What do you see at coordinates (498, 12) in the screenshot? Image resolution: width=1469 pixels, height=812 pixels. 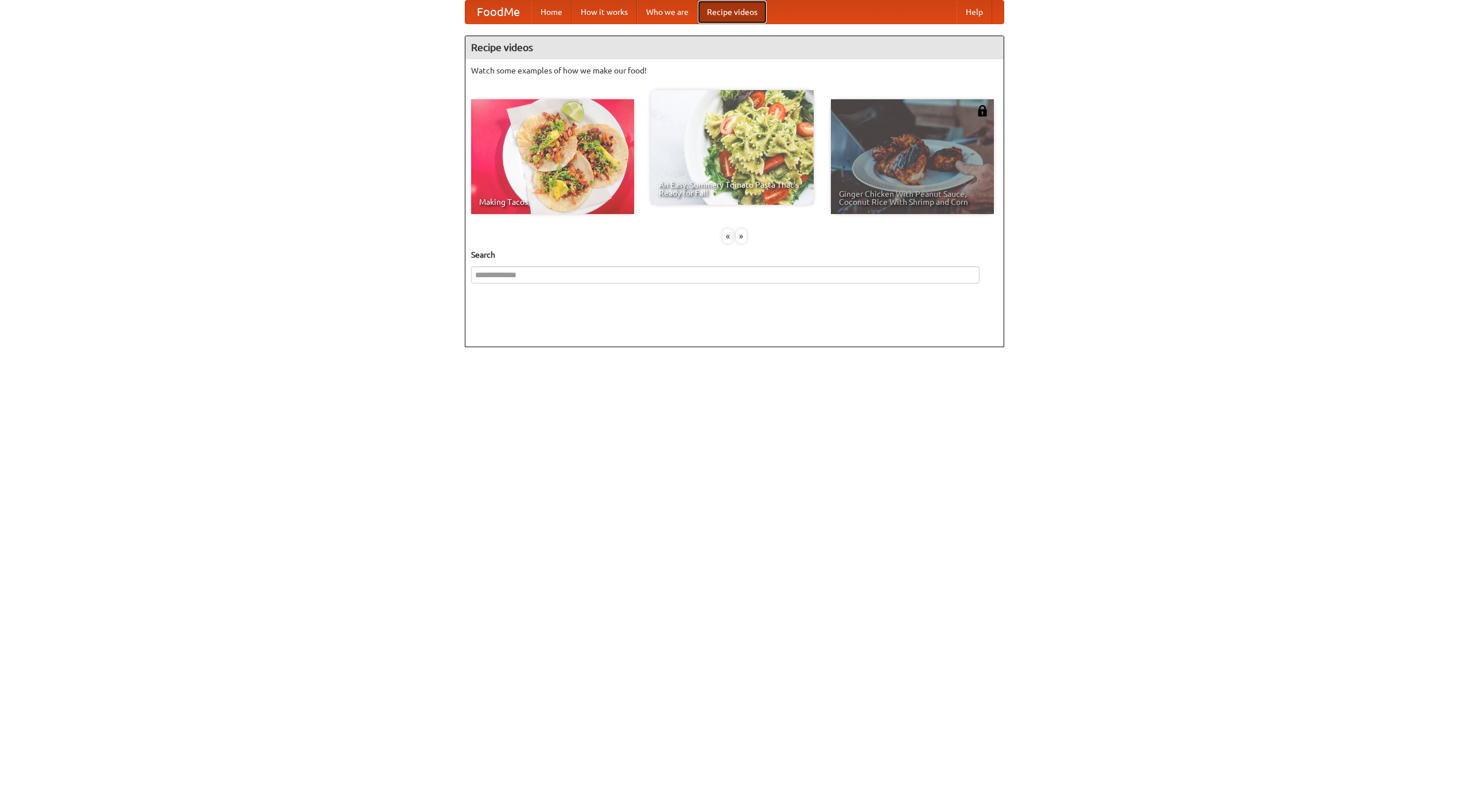 I see `a: FoodMe` at bounding box center [498, 12].